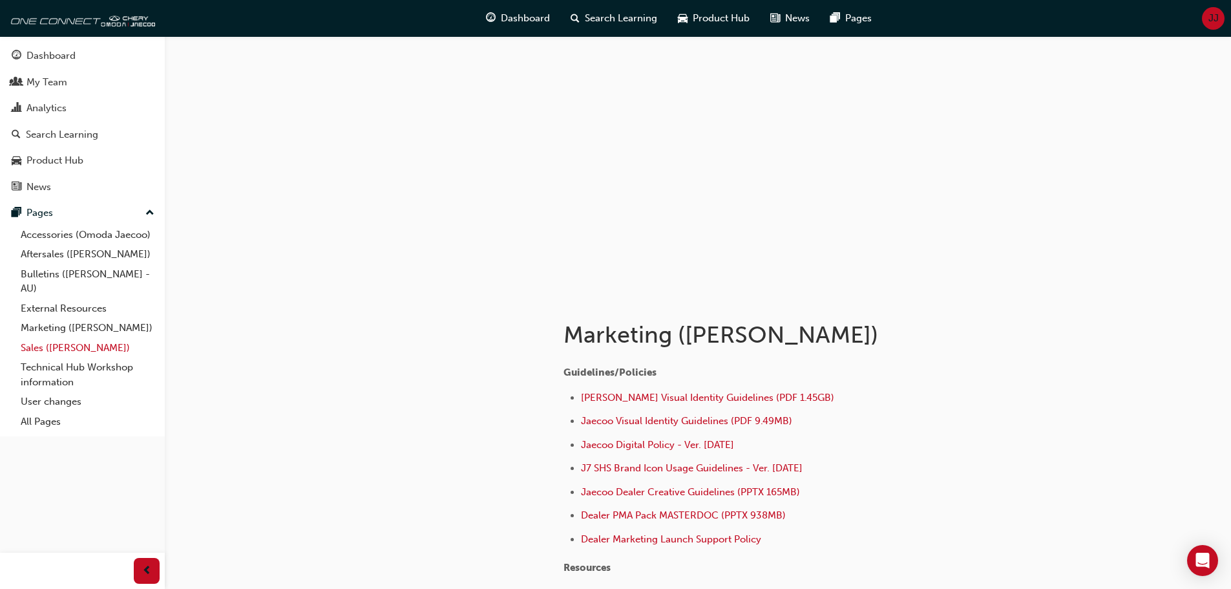 Image resolution: width=1231 pixels, height=589 pixels. What do you see at coordinates (82, 108) in the screenshot?
I see `a: Analytics` at bounding box center [82, 108].